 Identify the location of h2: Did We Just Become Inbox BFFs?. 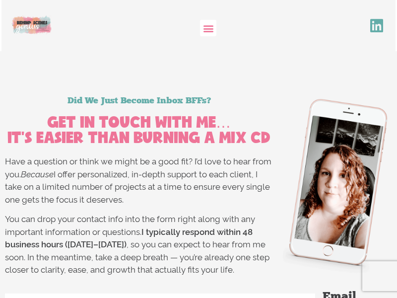
(139, 100).